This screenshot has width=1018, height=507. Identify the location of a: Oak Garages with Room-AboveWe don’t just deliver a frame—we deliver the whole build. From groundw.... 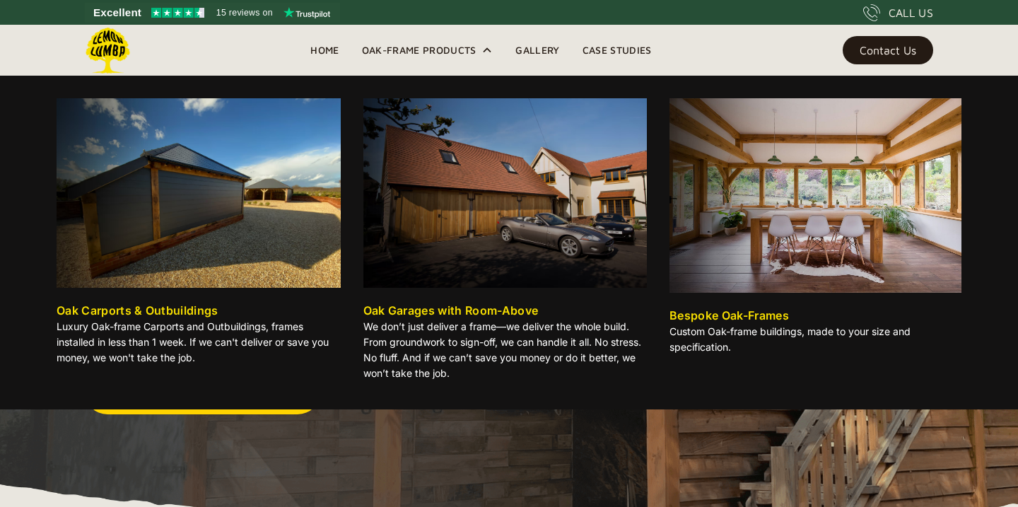
(506, 243).